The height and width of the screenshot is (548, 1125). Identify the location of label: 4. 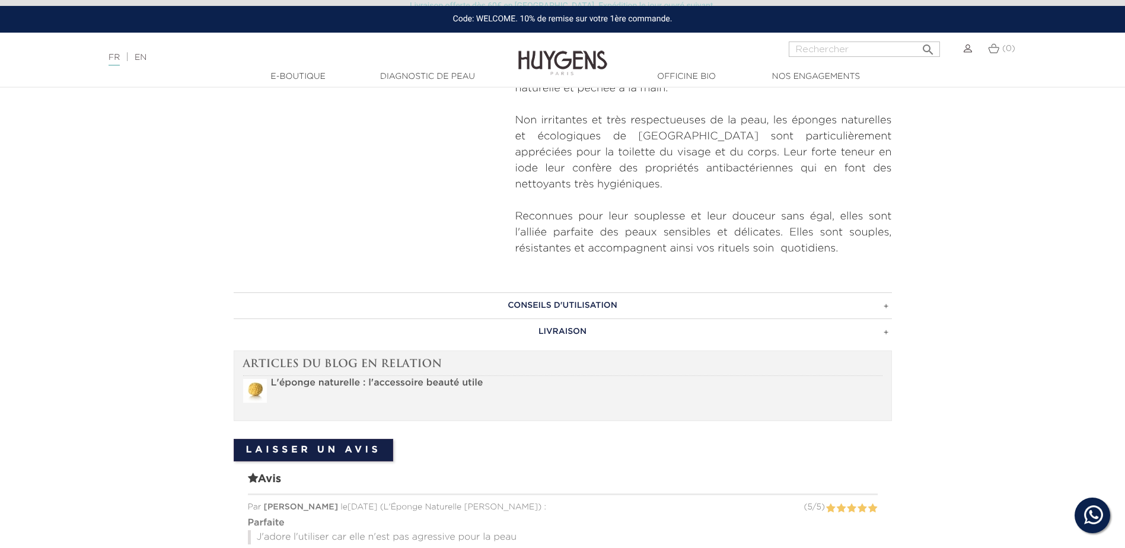
(862, 508).